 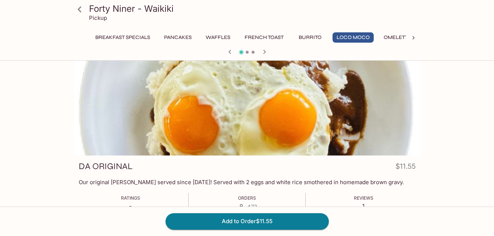 I want to click on h3: Forty Niner - Waikiki, so click(x=253, y=8).